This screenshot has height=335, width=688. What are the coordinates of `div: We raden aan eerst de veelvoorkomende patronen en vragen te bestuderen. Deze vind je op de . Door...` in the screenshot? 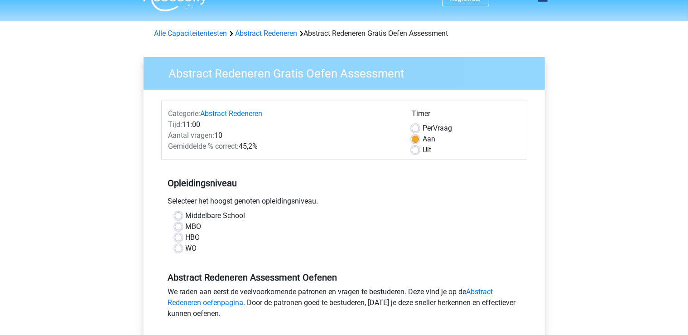 It's located at (344, 304).